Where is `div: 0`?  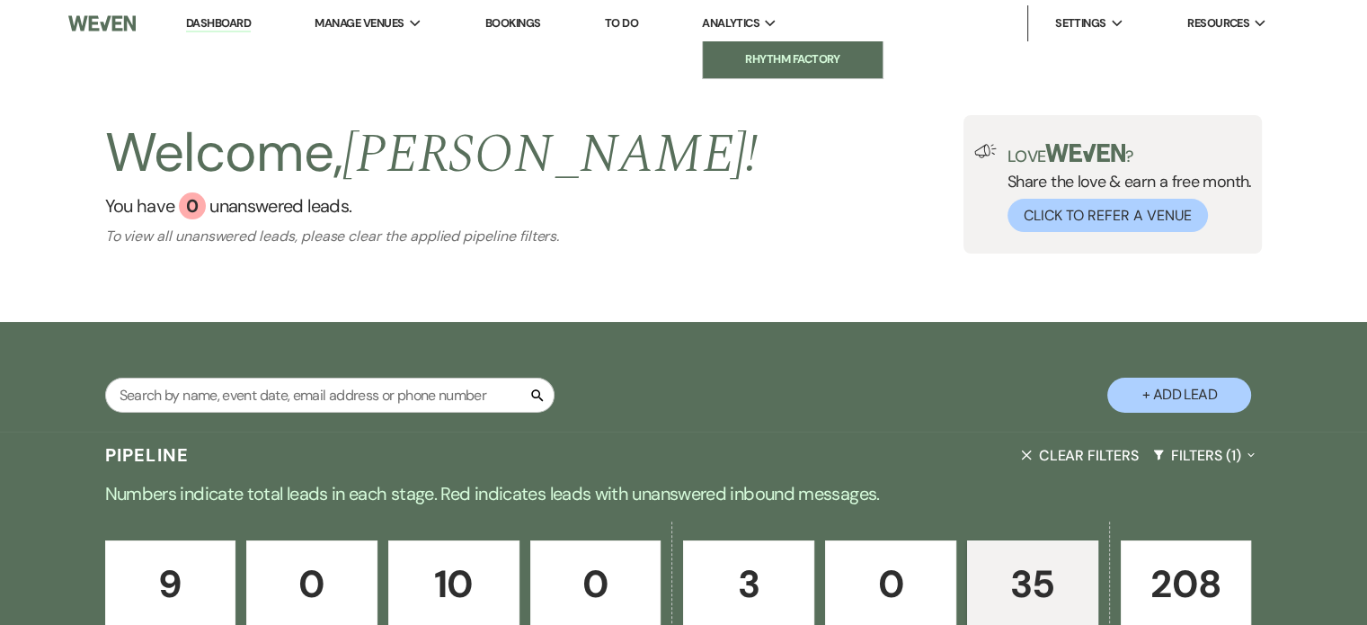
div: 0 is located at coordinates (192, 206).